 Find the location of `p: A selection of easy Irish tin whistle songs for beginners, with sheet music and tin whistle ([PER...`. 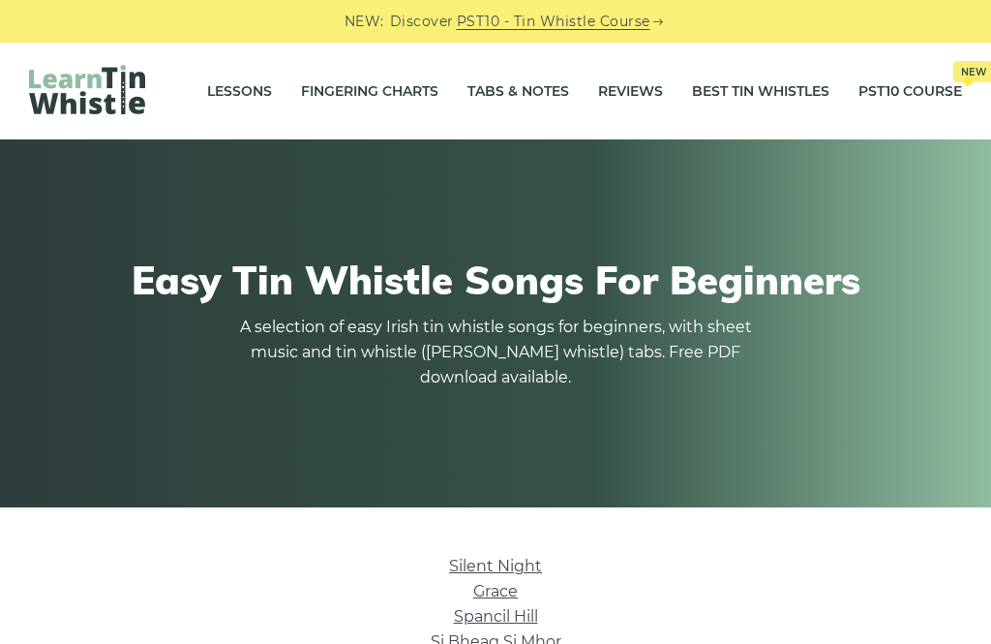

p: A selection of easy Irish tin whistle songs for beginners, with sheet music and tin whistle ([PER... is located at coordinates (496, 352).